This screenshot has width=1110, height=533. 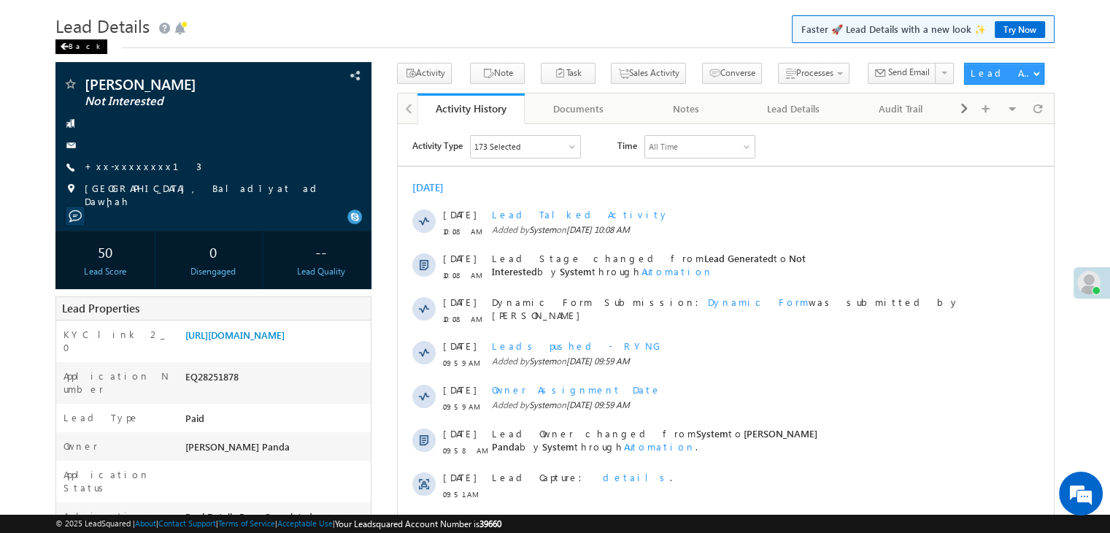 What do you see at coordinates (67, 239) in the screenshot?
I see `span: 09:59 AM` at bounding box center [67, 239].